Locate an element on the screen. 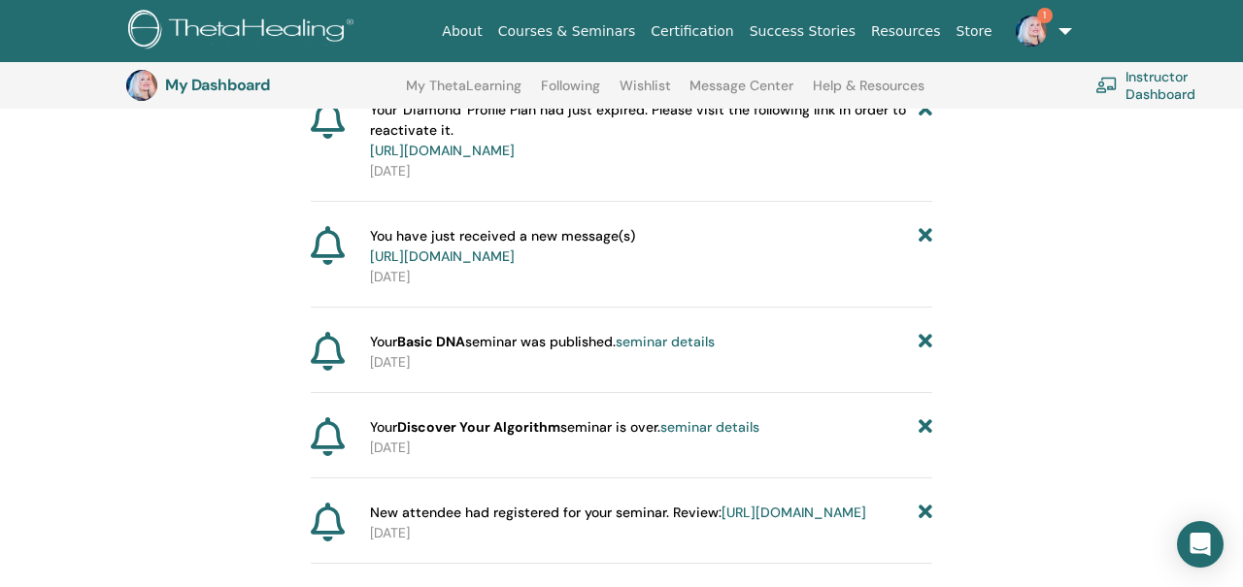  a: Message Center is located at coordinates (741, 93).